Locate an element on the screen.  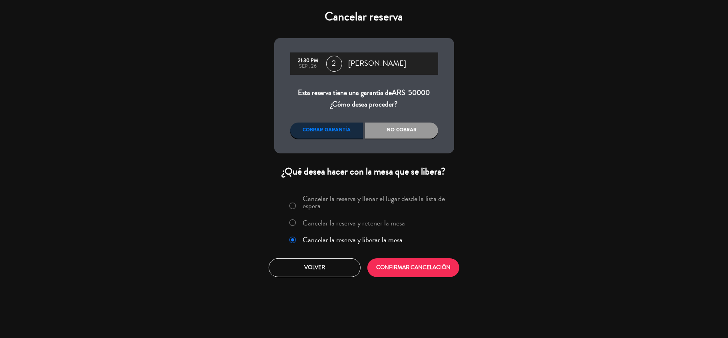
div: Esta reserva tiene una garantía de ¿Cómo desea proceder? is located at coordinates (364, 98).